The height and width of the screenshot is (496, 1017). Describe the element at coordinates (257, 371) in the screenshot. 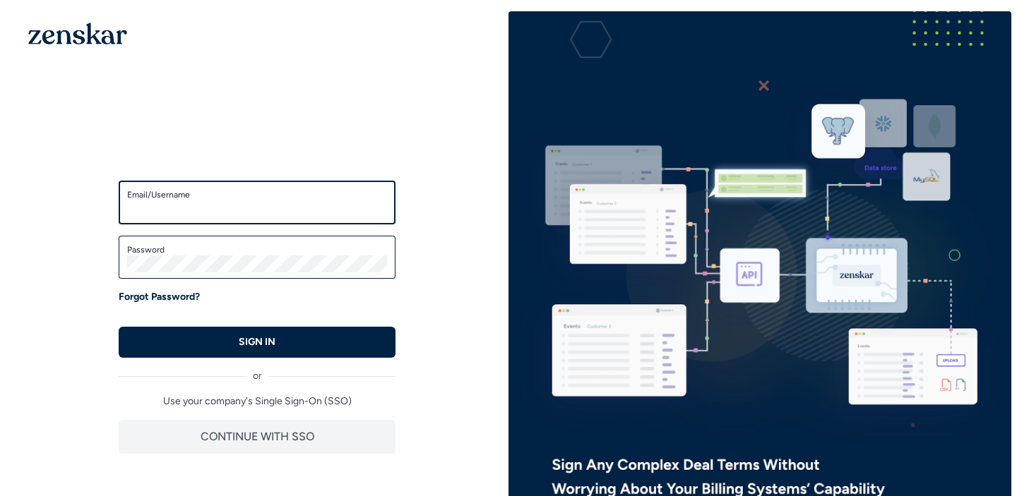

I see `div: or` at that location.